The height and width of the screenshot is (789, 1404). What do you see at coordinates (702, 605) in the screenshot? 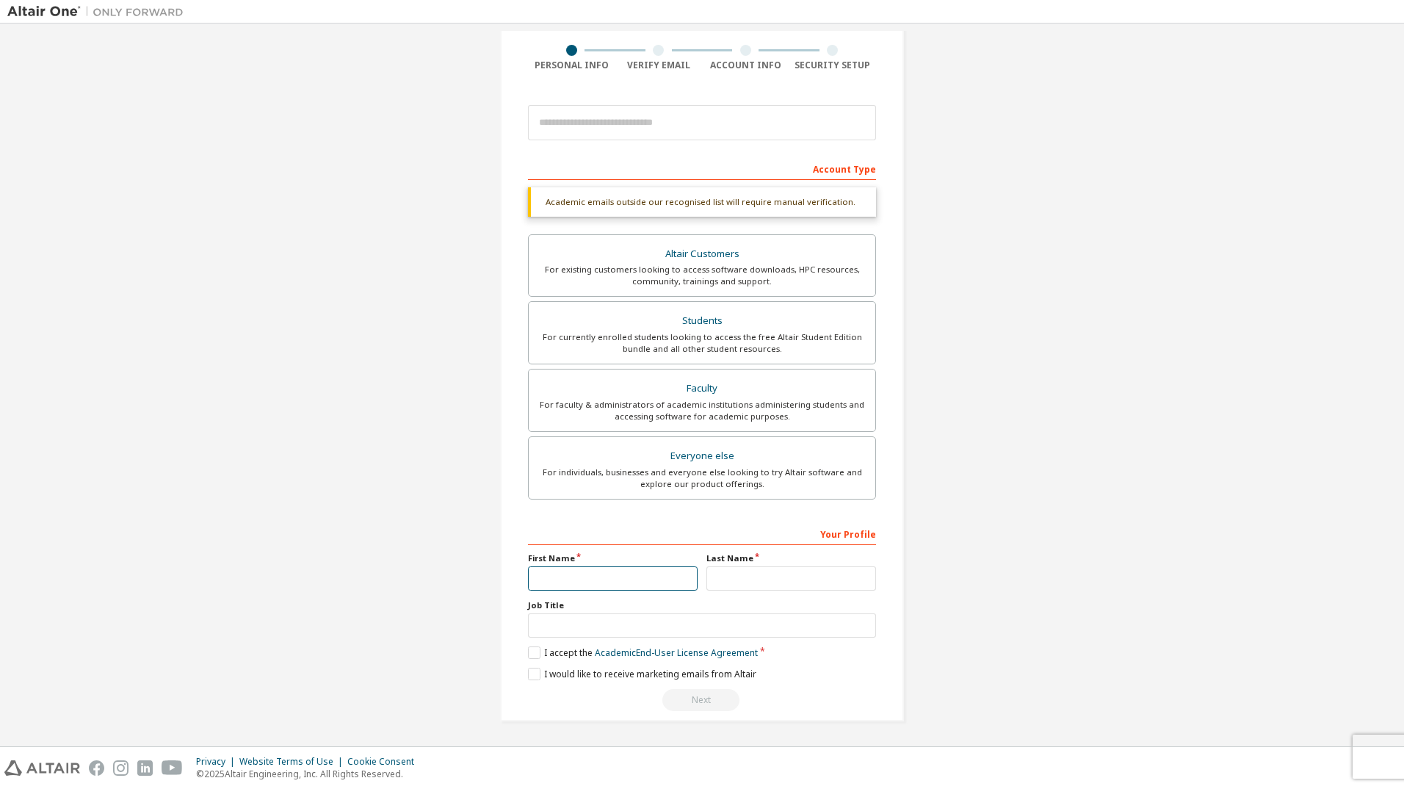
I see `label: Job Title` at bounding box center [702, 605].